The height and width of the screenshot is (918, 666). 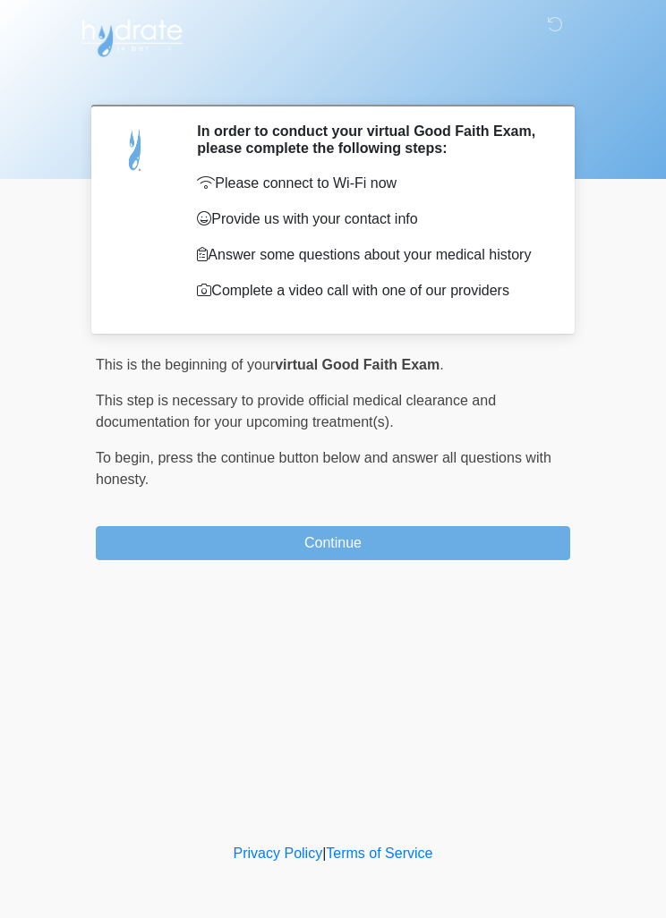 I want to click on p: Answer some questions about your medical history, so click(x=370, y=255).